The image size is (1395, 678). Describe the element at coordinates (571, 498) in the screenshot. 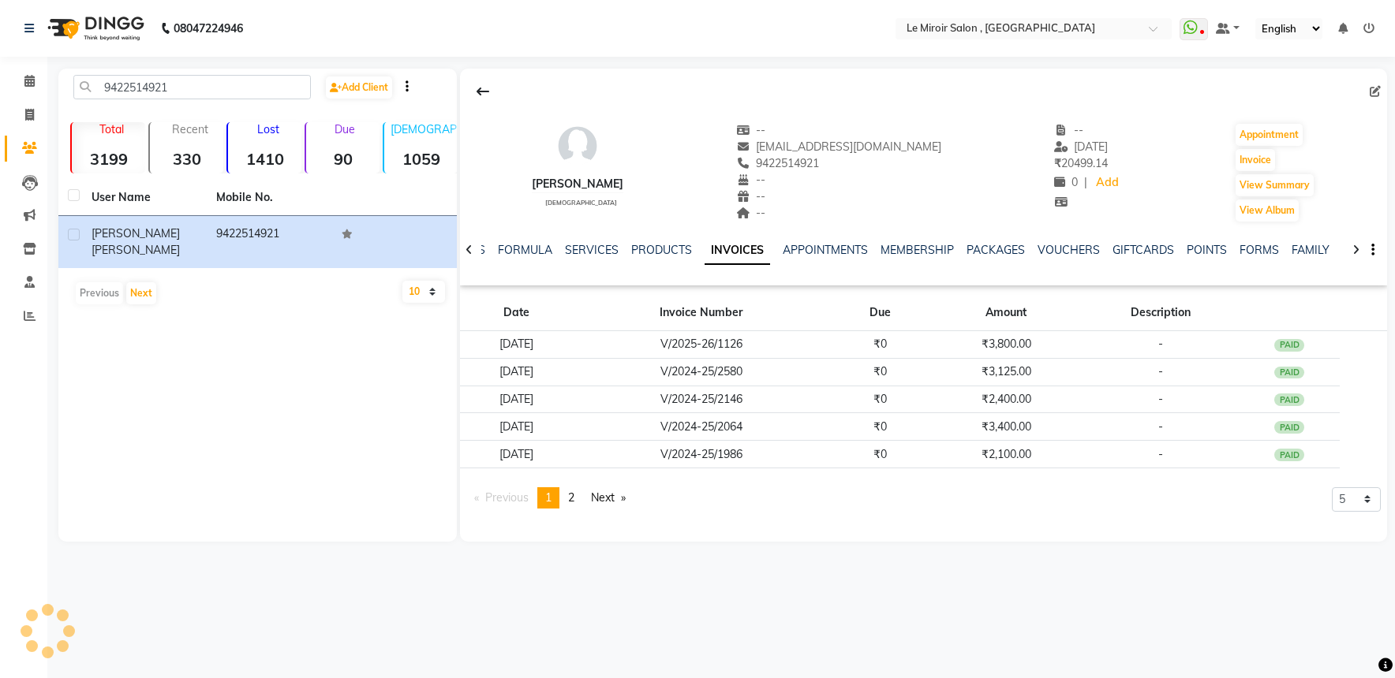

I see `span: 2` at that location.